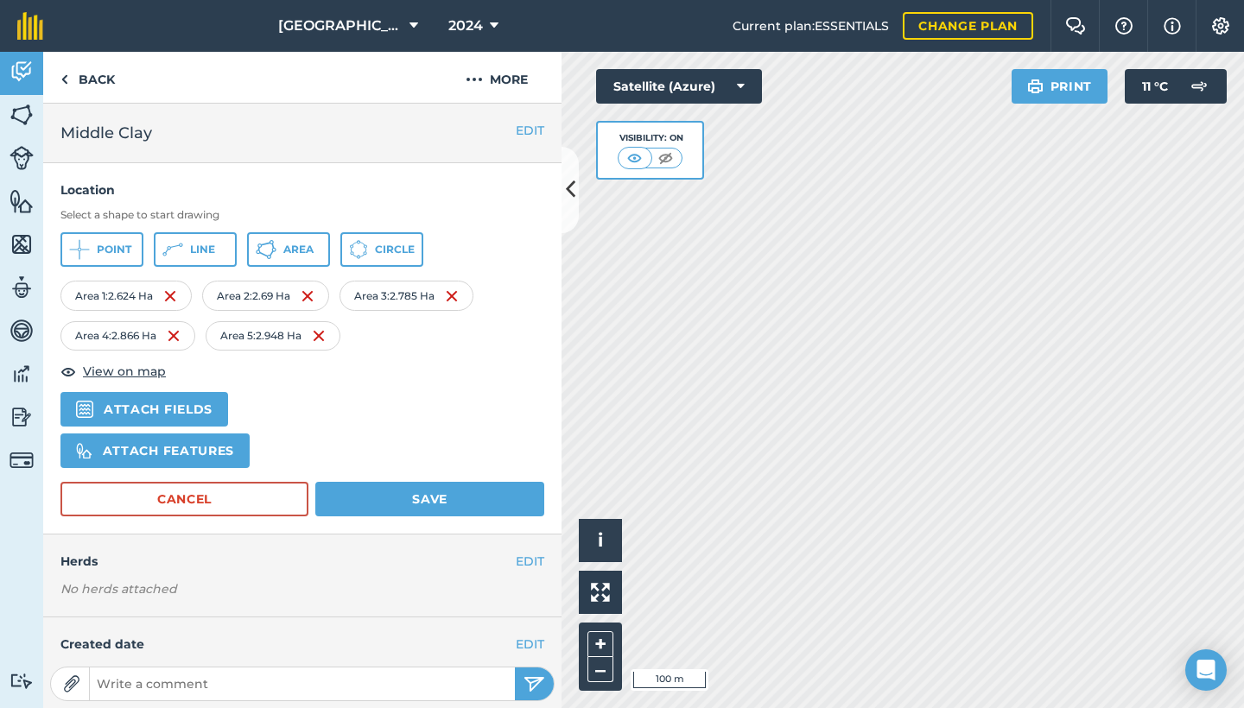  What do you see at coordinates (302, 190) in the screenshot?
I see `h4: Location` at bounding box center [302, 190].